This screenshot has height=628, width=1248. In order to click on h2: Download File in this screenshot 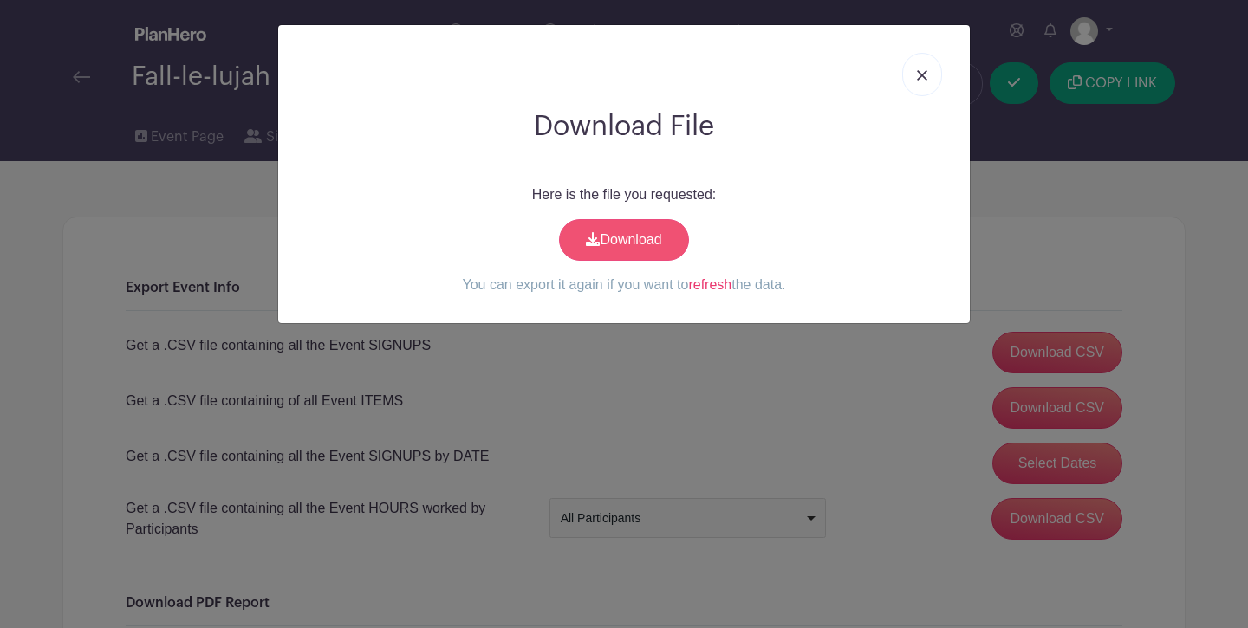, I will do `click(624, 126)`.